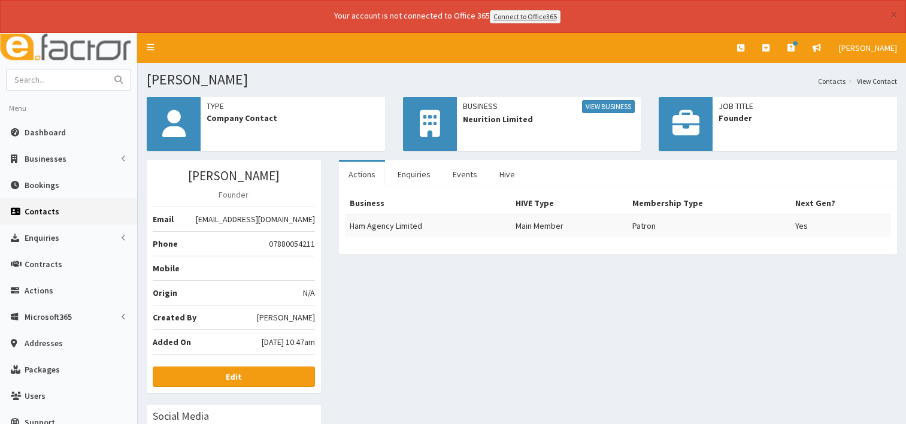 The width and height of the screenshot is (906, 424). I want to click on td: Patron, so click(709, 225).